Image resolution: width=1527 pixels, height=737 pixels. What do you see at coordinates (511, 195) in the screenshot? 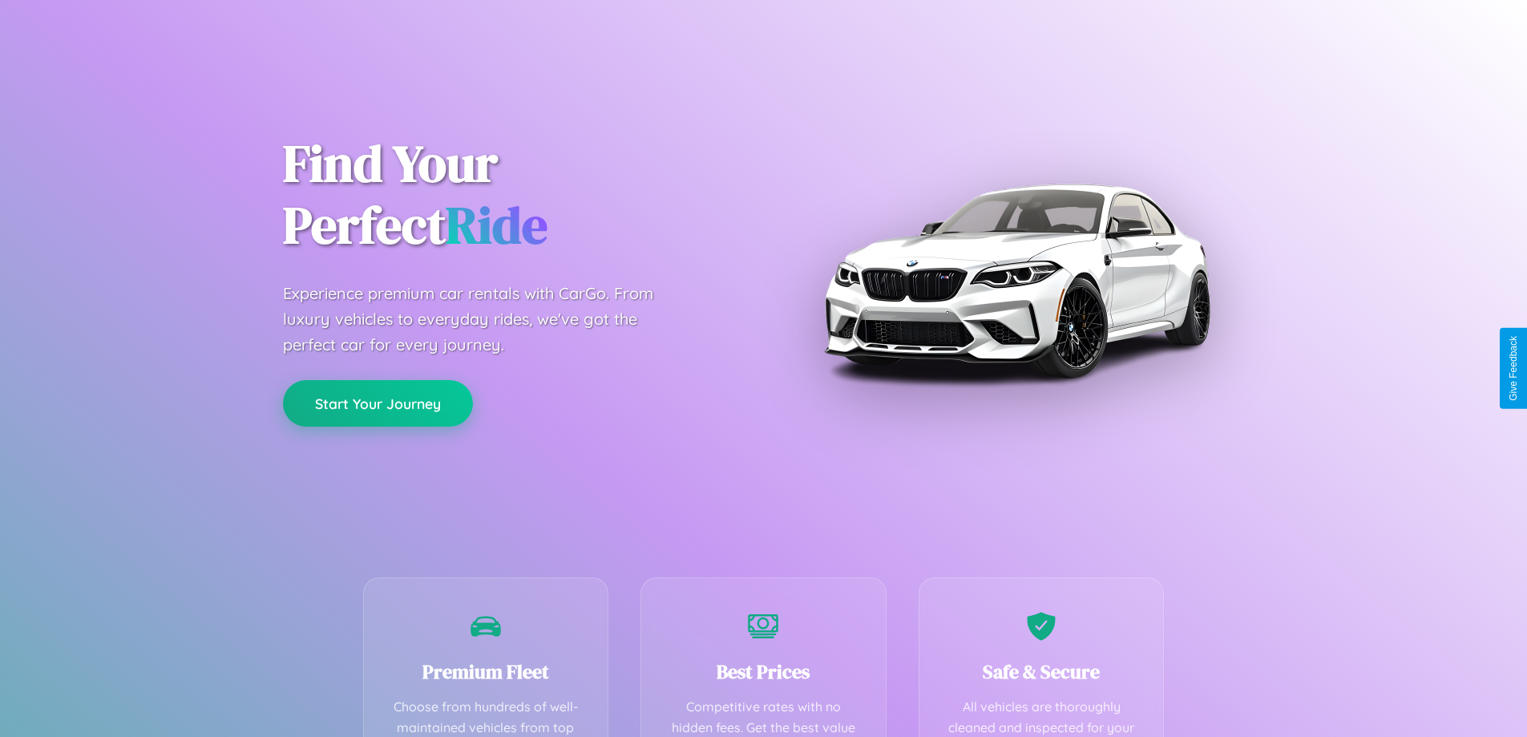
I see `h1: Find Your Perfect` at bounding box center [511, 195].